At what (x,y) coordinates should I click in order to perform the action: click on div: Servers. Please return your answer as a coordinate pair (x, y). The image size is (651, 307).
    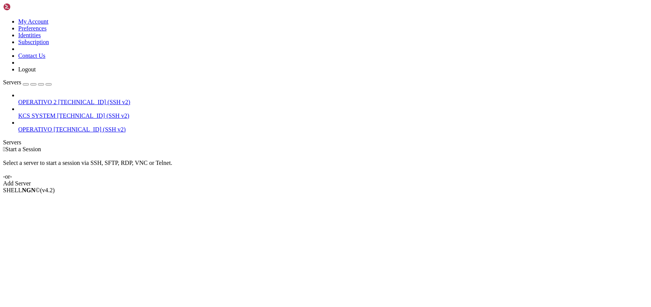
    Looking at the image, I should click on (325, 142).